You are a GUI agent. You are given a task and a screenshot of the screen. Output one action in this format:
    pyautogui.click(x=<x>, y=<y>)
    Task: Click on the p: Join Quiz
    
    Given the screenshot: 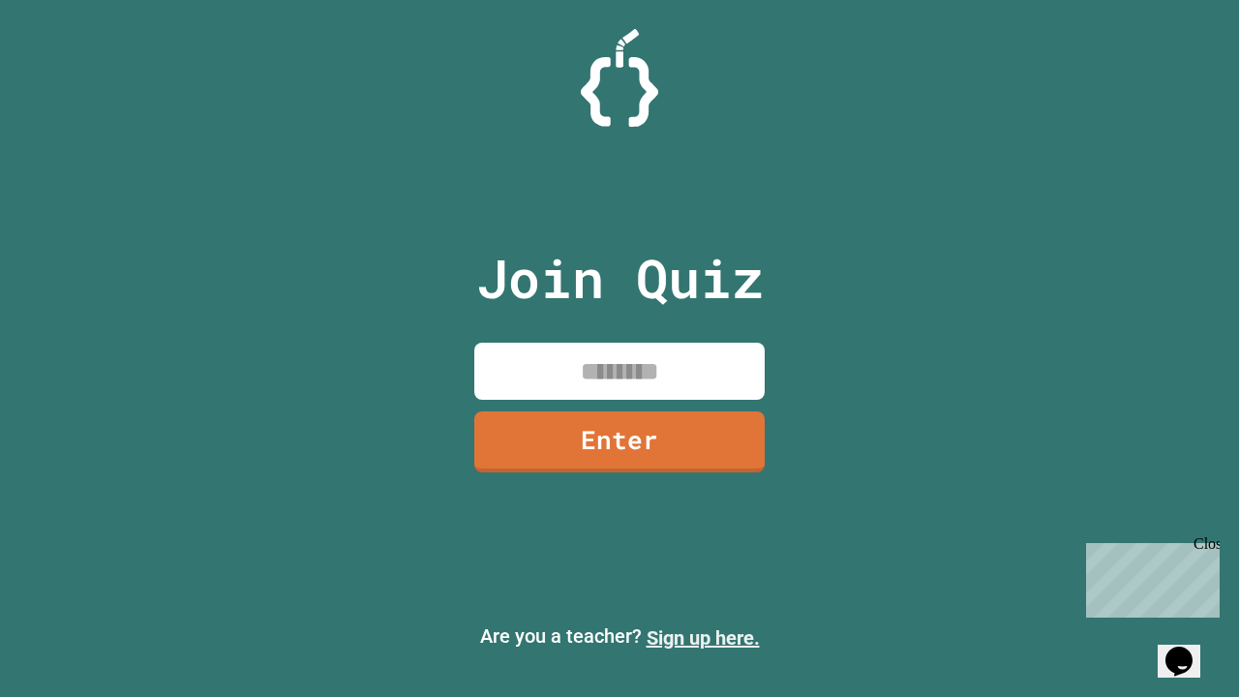 What is the action you would take?
    pyautogui.click(x=620, y=278)
    